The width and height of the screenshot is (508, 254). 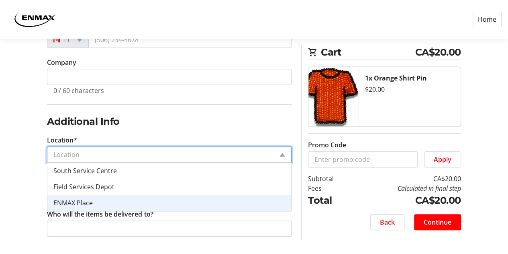 What do you see at coordinates (73, 203) in the screenshot?
I see `span: ENMAX Place` at bounding box center [73, 203].